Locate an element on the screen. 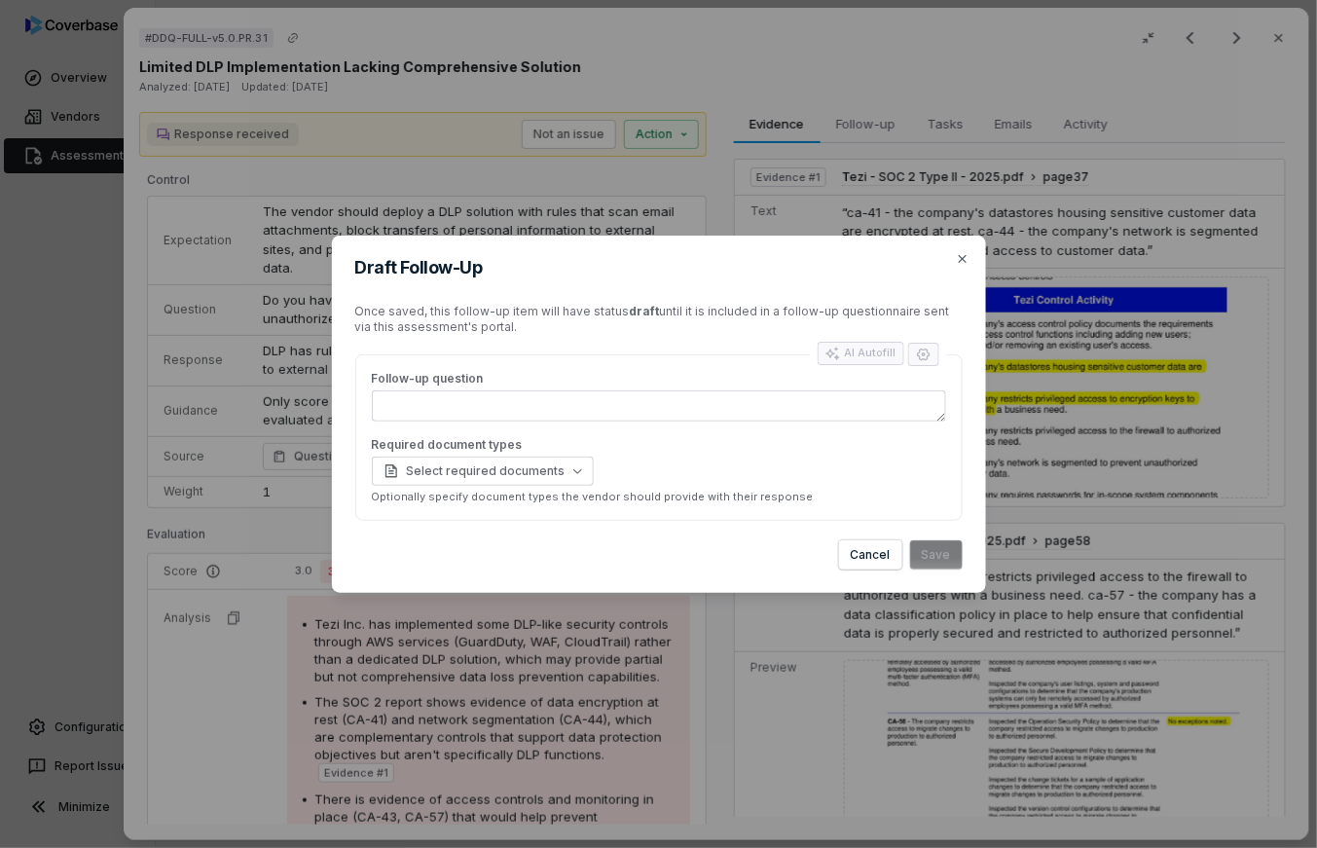 This screenshot has height=848, width=1317. strong: draft is located at coordinates (644, 311).